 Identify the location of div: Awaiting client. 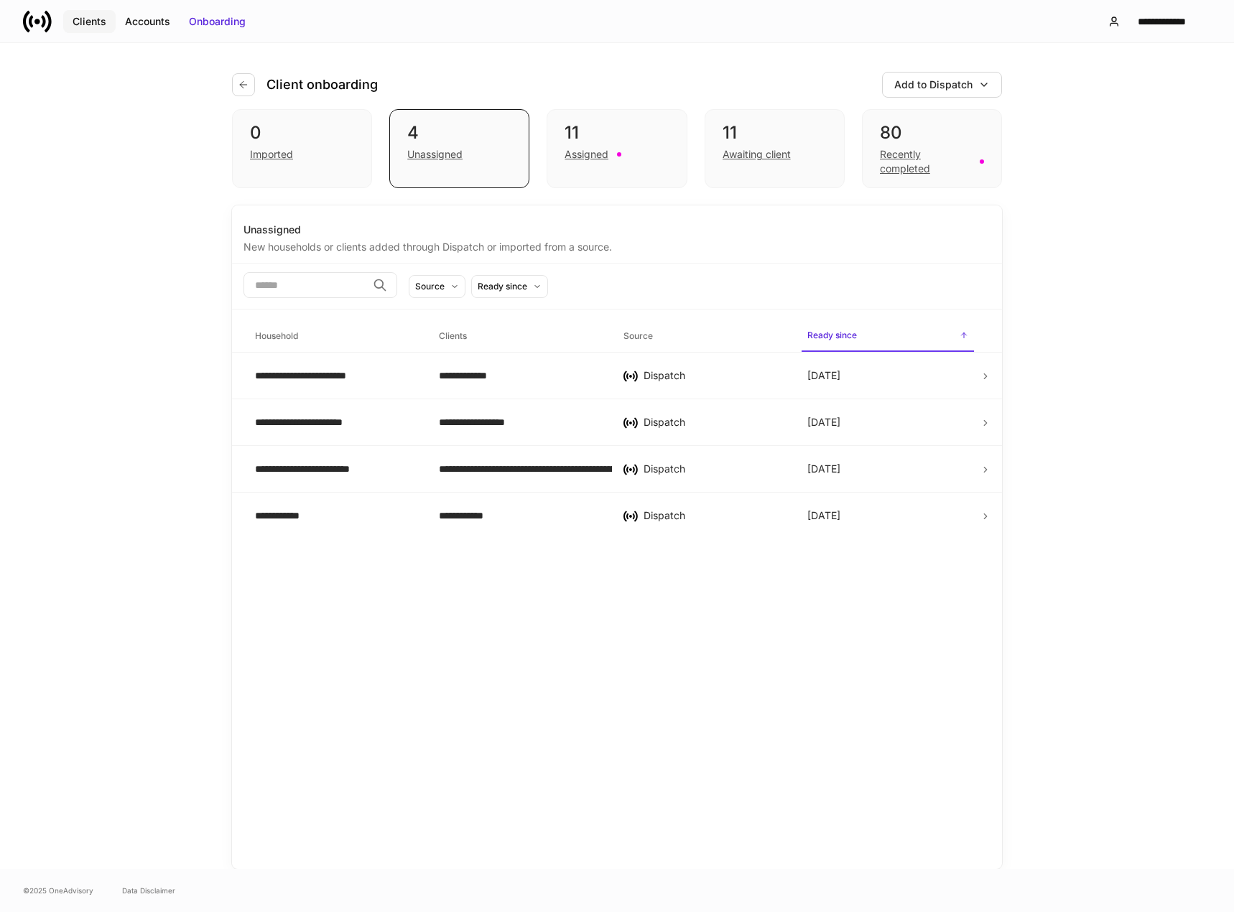
(756, 154).